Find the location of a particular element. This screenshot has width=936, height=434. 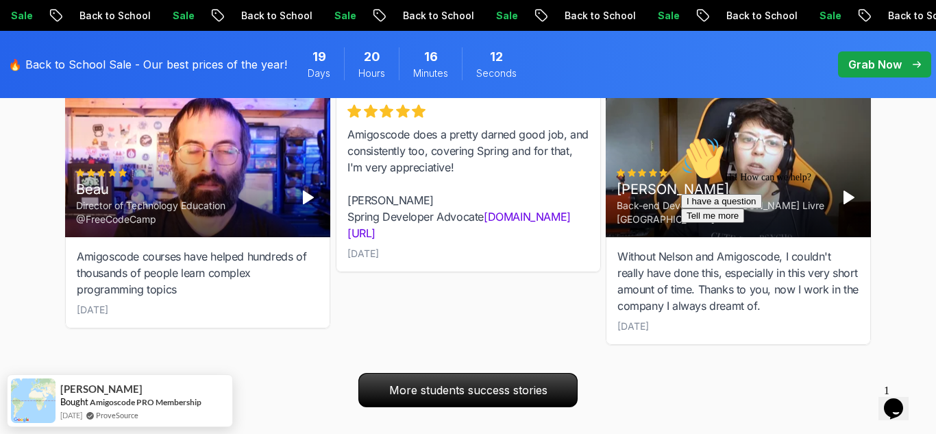

button: Play is located at coordinates (308, 197).